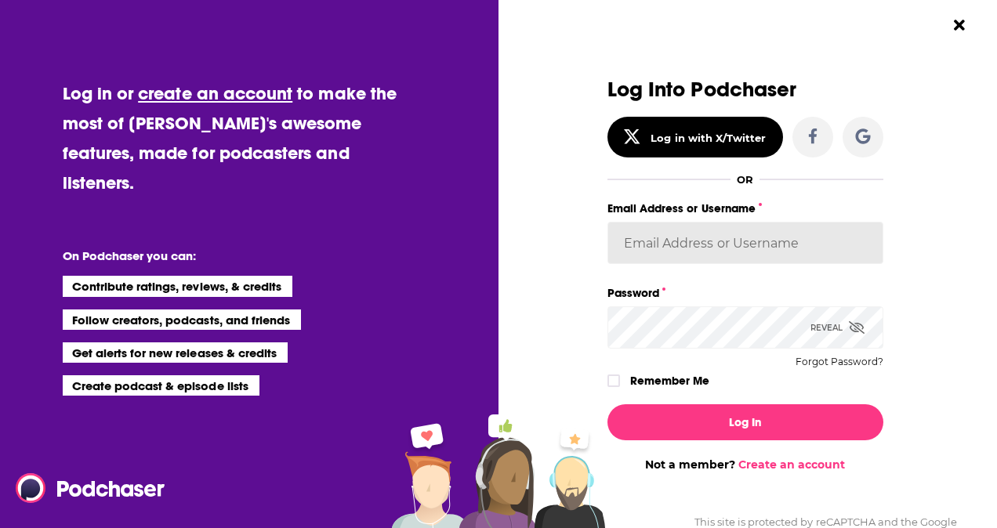 The width and height of the screenshot is (997, 528). Describe the element at coordinates (178, 286) in the screenshot. I see `li: Contribute ratings, reviews, & credits` at that location.